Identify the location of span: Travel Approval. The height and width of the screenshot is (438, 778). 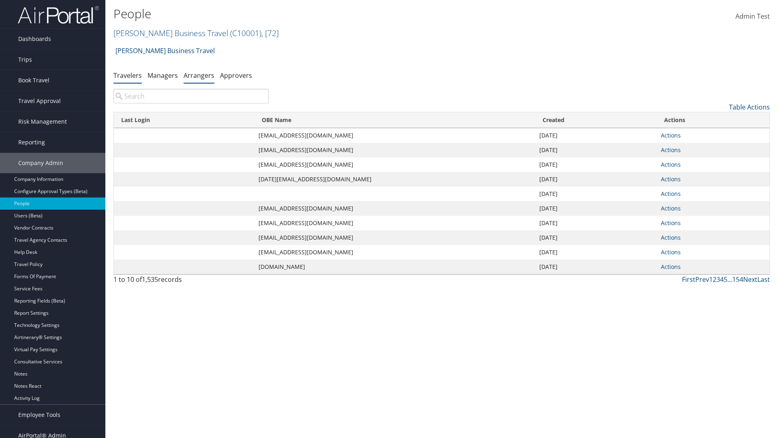
(39, 101).